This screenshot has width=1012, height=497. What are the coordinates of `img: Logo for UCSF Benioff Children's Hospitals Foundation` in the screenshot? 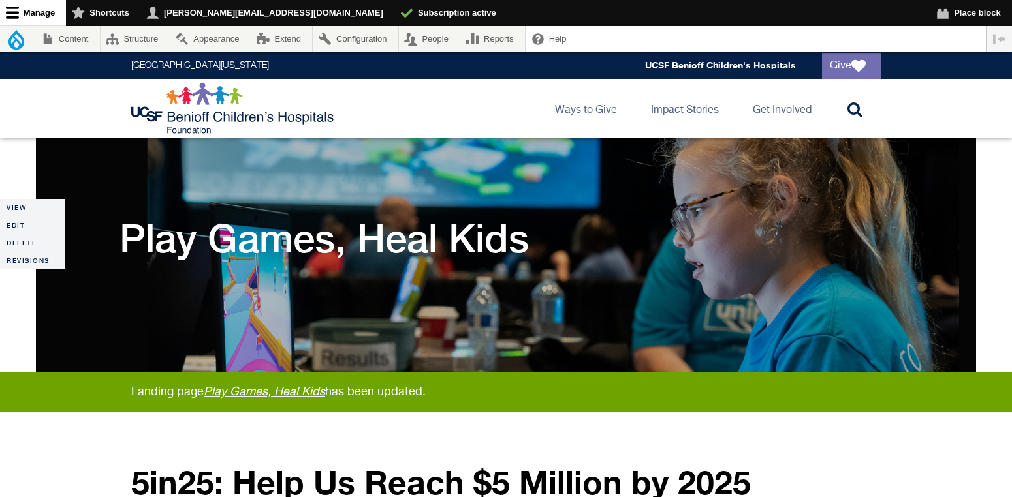 It's located at (234, 108).